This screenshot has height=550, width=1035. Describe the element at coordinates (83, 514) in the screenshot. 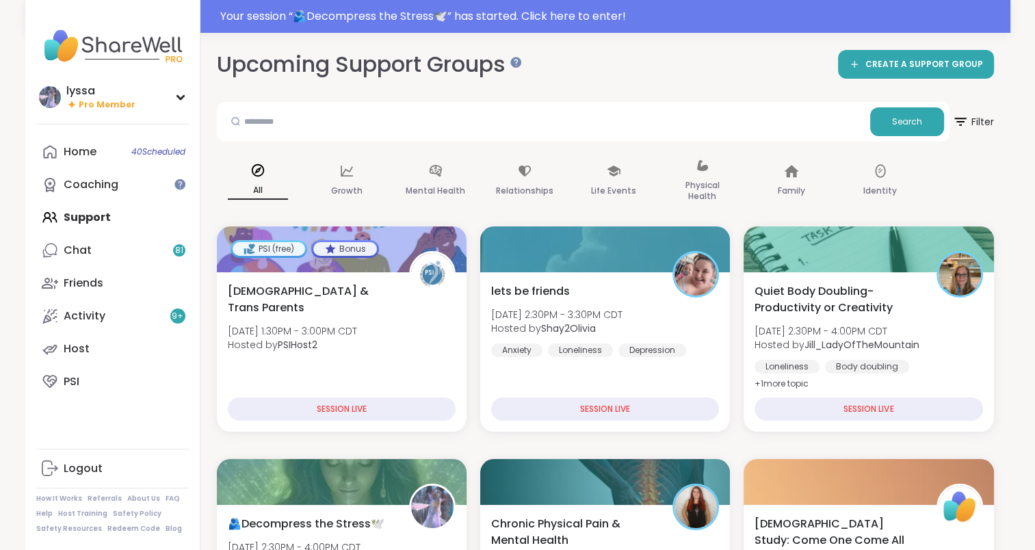

I see `a: Host Training` at that location.